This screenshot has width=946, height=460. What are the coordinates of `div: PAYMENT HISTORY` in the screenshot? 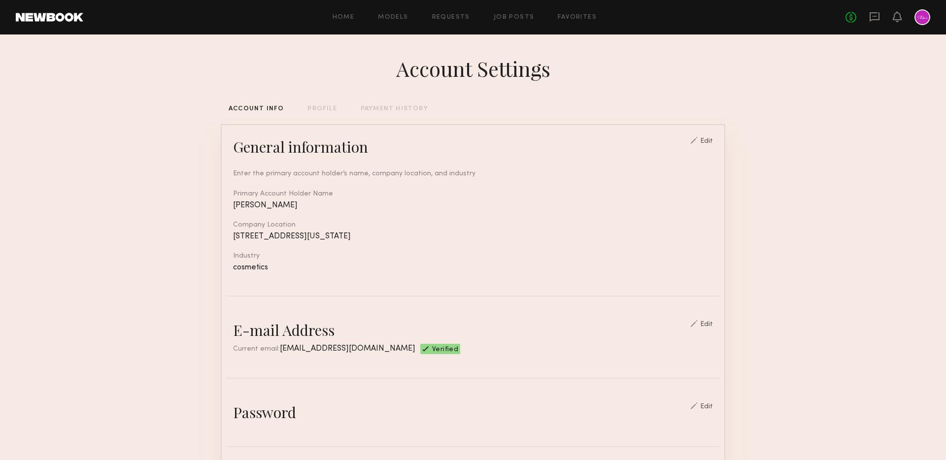 It's located at (394, 109).